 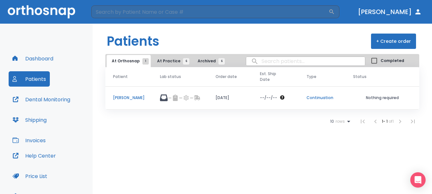 I want to click on button: Dental Monitoring, so click(x=41, y=99).